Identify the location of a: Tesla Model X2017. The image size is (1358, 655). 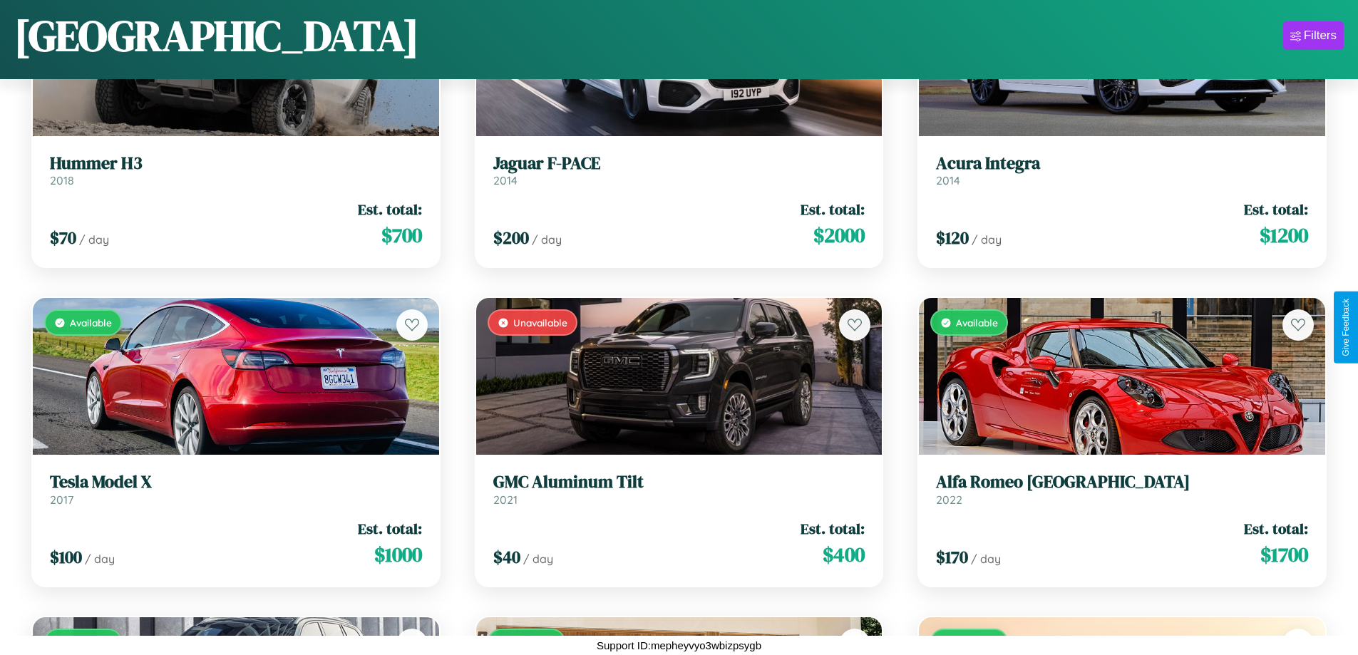
(236, 489).